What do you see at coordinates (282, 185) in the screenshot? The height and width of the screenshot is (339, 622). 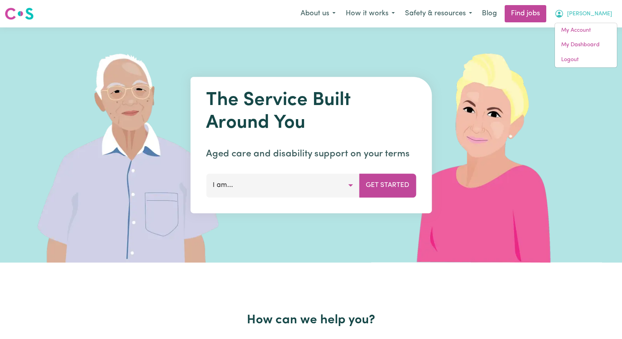 I see `button: I am...` at bounding box center [282, 185].